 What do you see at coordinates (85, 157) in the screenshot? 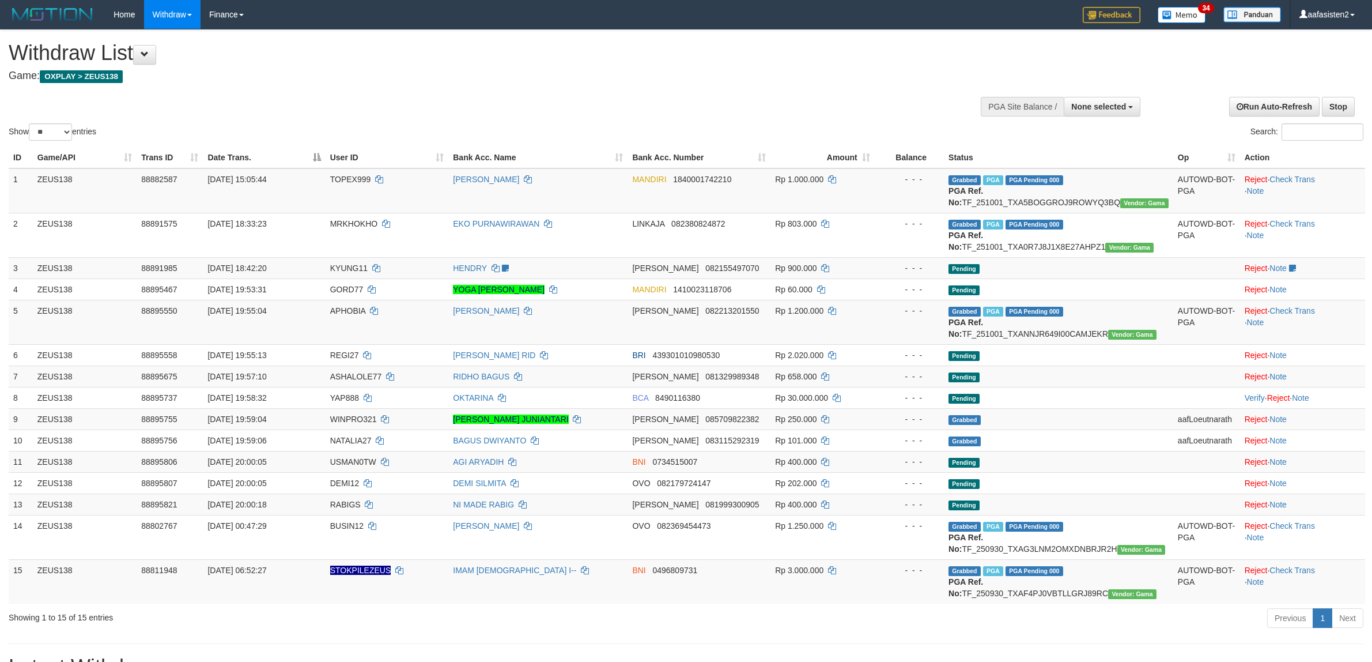
I see `th: Game/API: activate to sort column ascending` at bounding box center [85, 157].